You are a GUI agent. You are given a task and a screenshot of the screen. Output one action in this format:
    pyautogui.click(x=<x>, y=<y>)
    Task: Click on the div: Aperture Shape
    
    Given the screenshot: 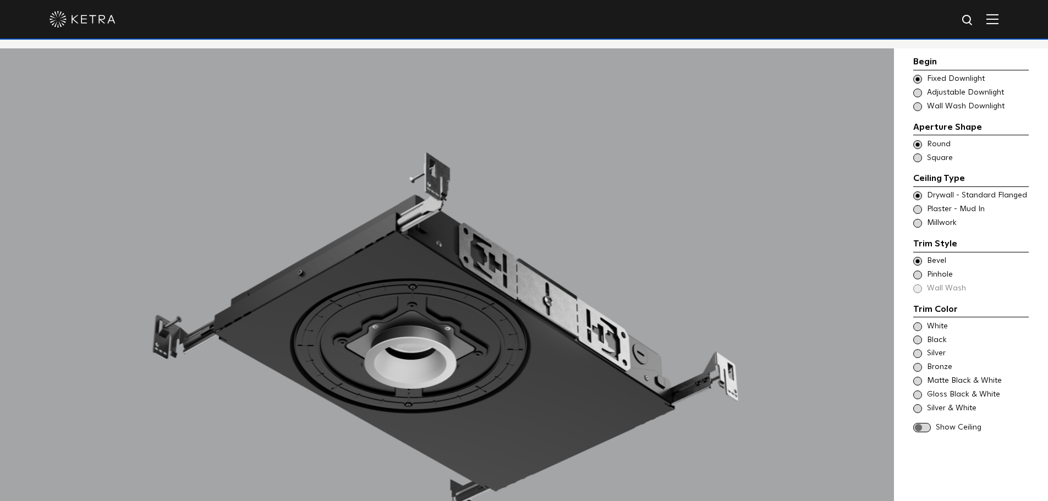 What is the action you would take?
    pyautogui.click(x=971, y=128)
    